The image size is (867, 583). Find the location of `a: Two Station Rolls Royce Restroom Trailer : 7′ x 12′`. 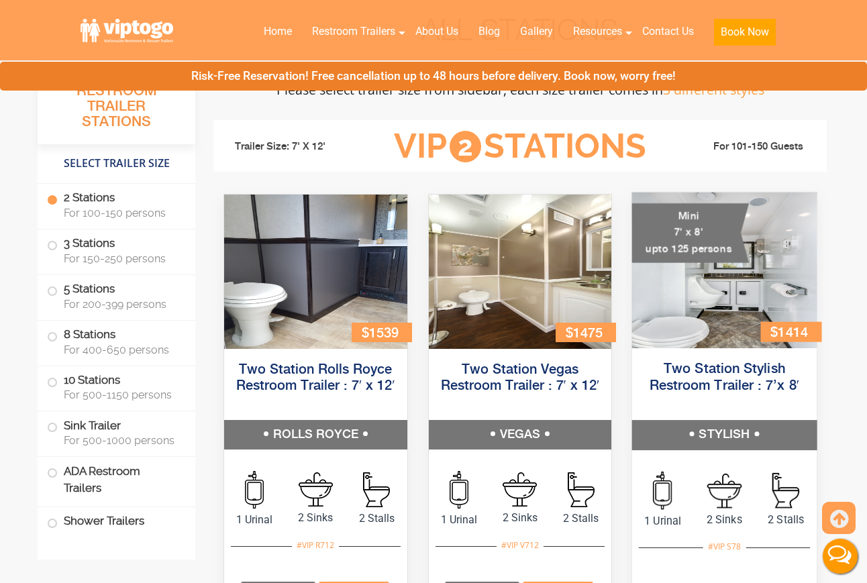

a: Two Station Rolls Royce Restroom Trailer : 7′ x 12′ is located at coordinates (315, 378).